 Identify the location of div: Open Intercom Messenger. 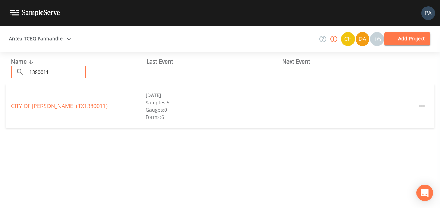
(425, 193).